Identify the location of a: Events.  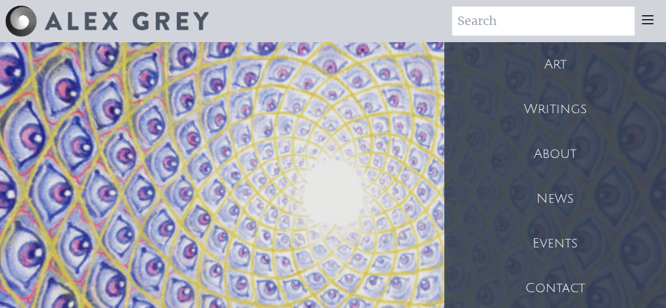
(555, 244).